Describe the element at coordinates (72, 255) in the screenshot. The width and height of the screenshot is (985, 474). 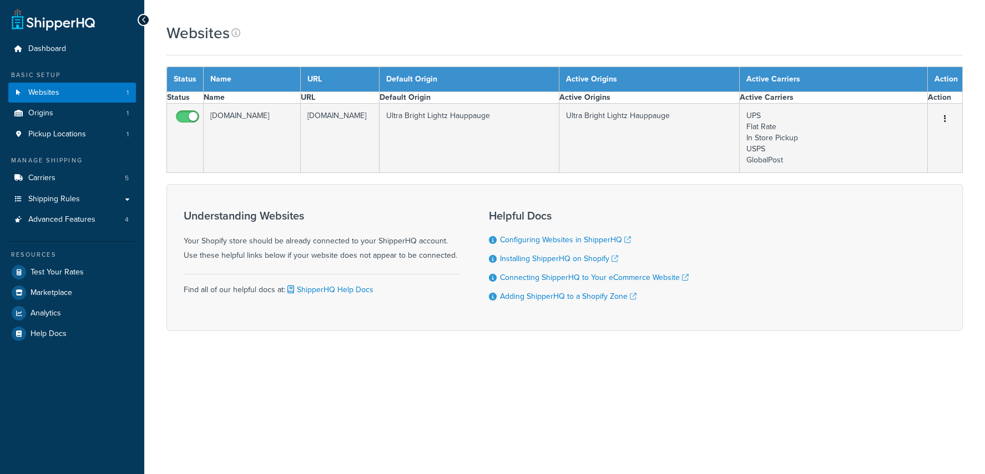
I see `div: Resources` at that location.